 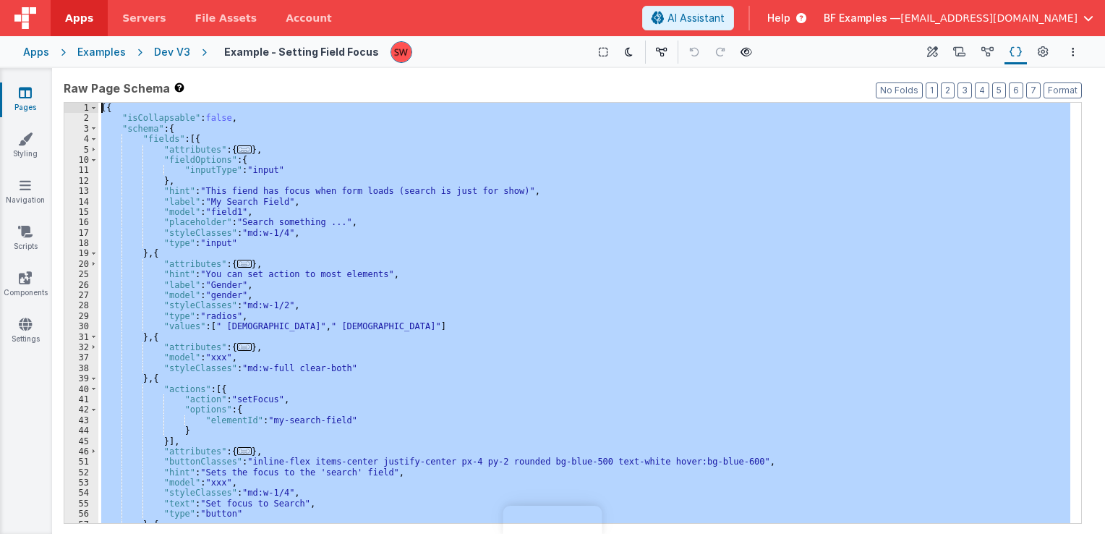 What do you see at coordinates (81, 274) in the screenshot?
I see `div: 25` at bounding box center [81, 274].